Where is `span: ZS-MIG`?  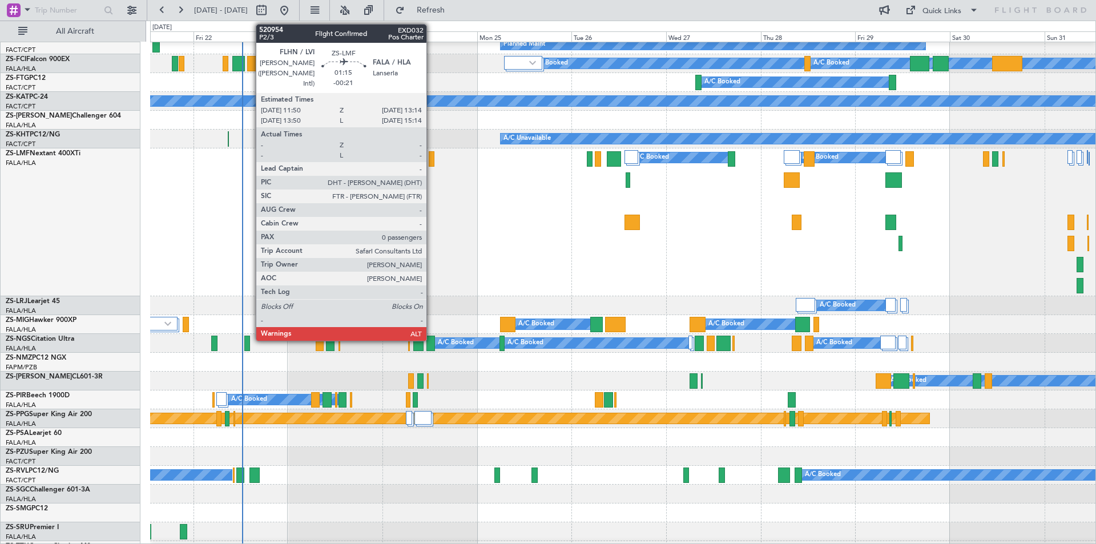 span: ZS-MIG is located at coordinates (17, 320).